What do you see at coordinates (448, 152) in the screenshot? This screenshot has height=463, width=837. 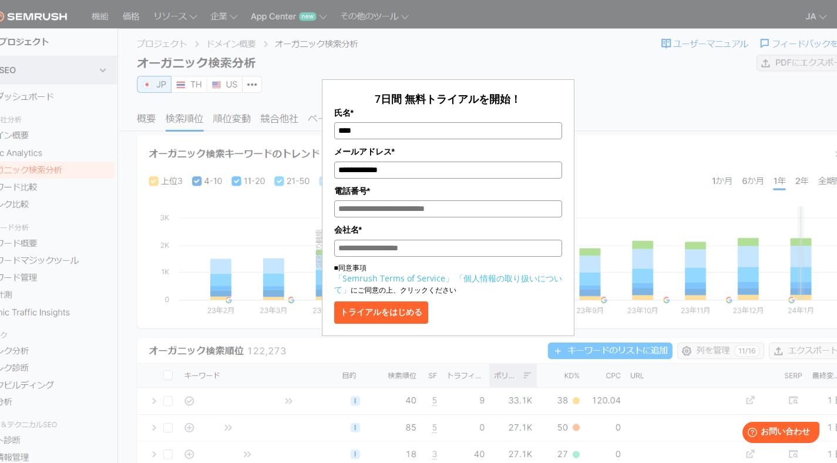 I see `label: メールアドレス*` at bounding box center [448, 152].